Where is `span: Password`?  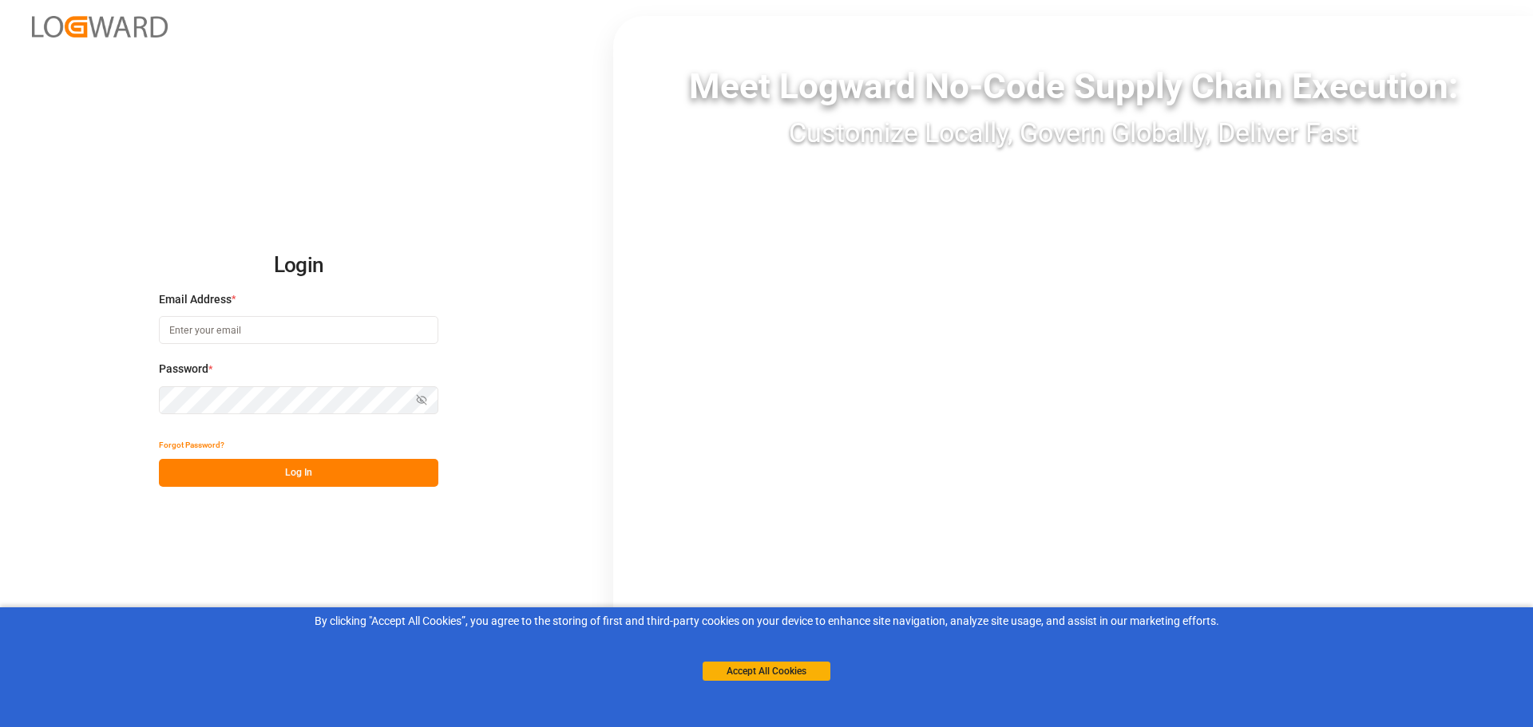
span: Password is located at coordinates (184, 369).